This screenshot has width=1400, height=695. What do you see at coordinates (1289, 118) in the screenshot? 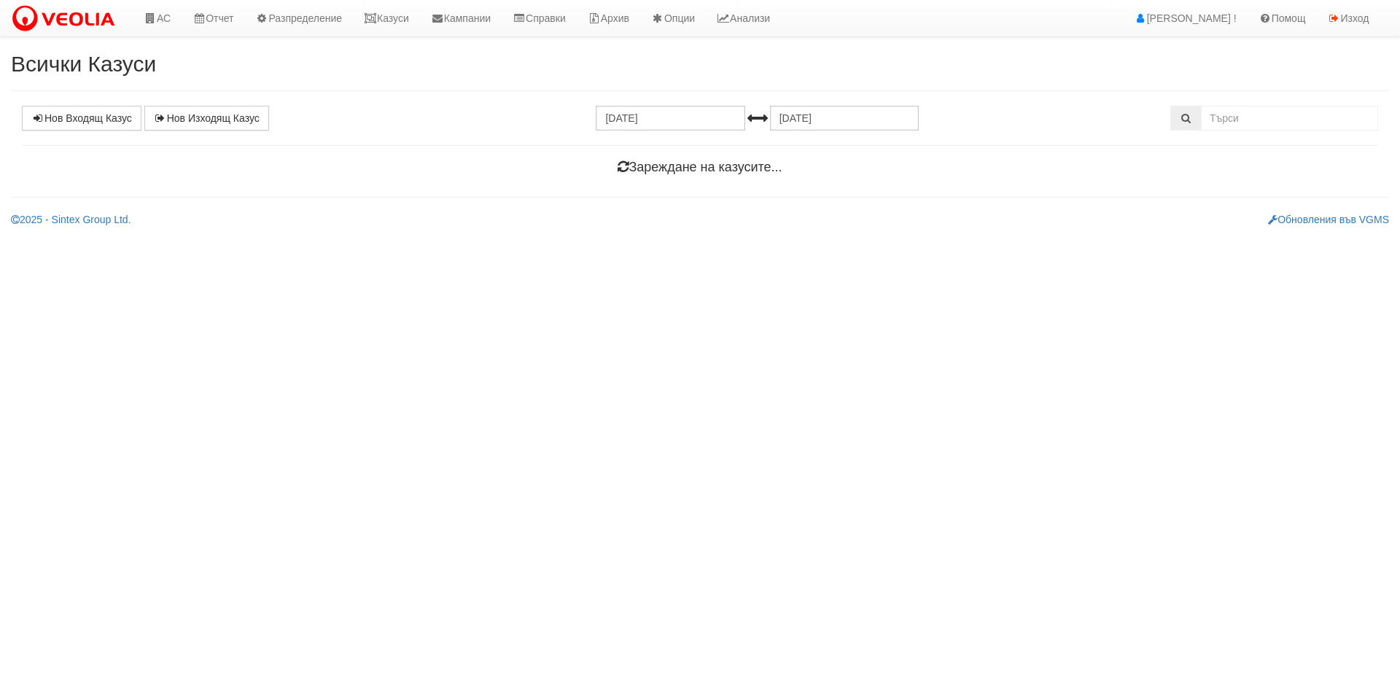
I see `input: Търсене по Идентификатор, Бл/Вх/Ап, Тип, Описание, Моб. Номер, Имейл, Файл, Коментар,` at bounding box center [1289, 118].